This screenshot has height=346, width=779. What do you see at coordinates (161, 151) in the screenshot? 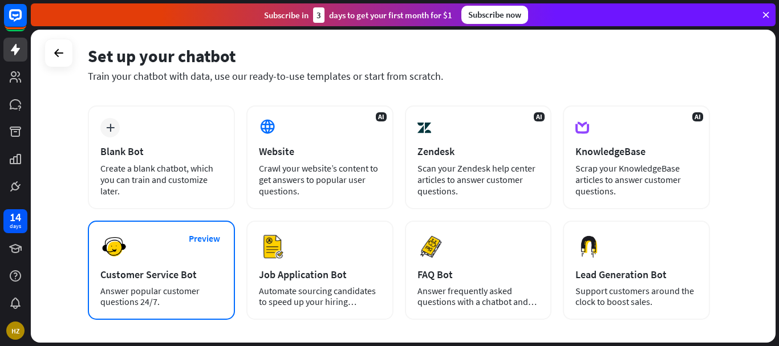
I see `div: Blank Bot` at bounding box center [161, 151].